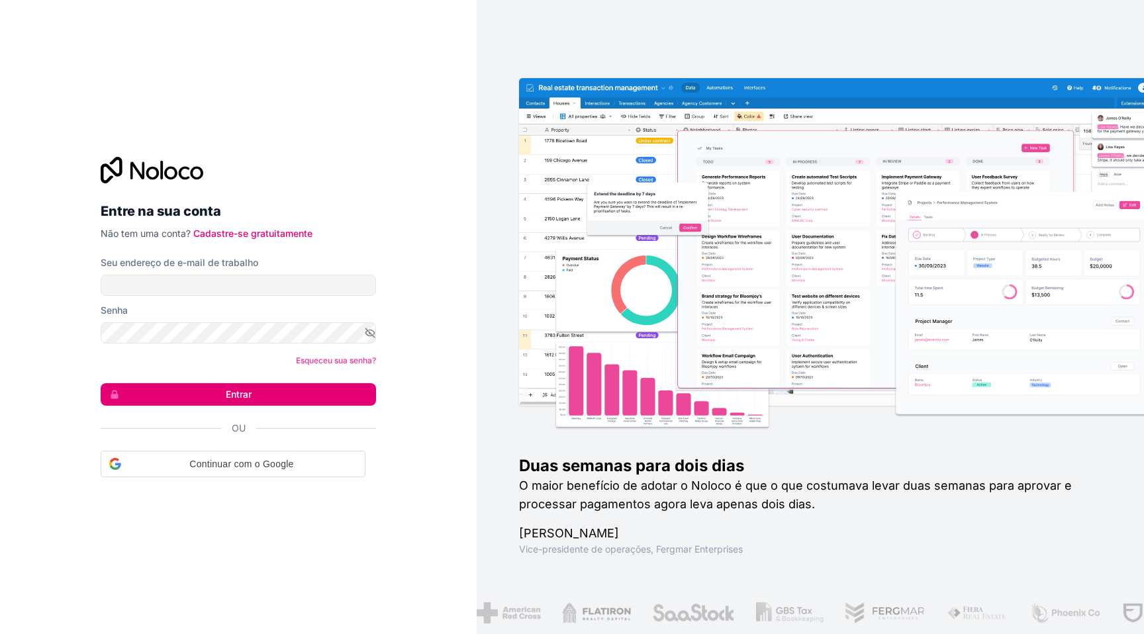 The width and height of the screenshot is (1144, 634). I want to click on img: /ativos/fergmar-CudnrXN5.png, so click(883, 613).